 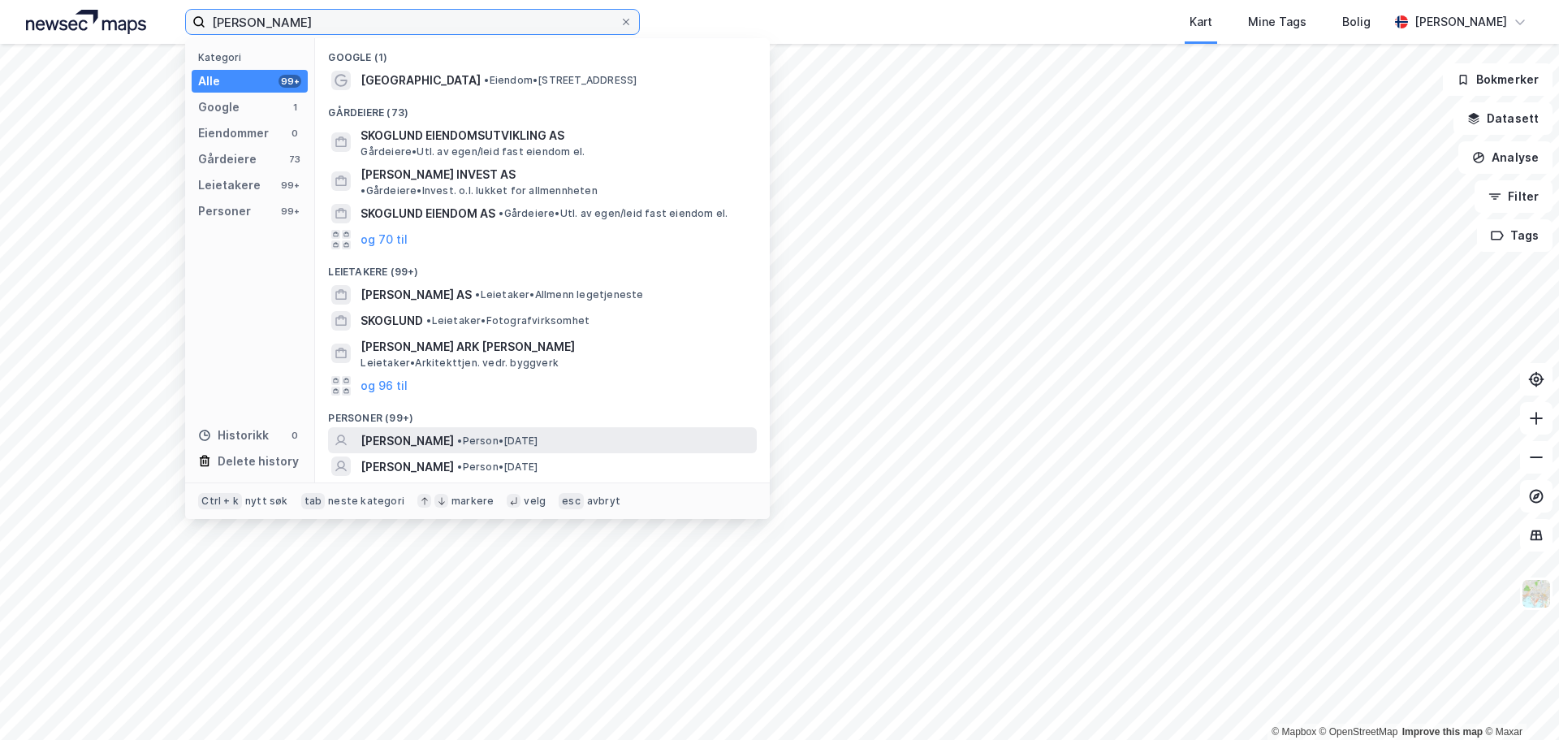 What do you see at coordinates (478, 191) in the screenshot?
I see `span: Gårdeiere • Invest. o.l. lukket for allmennheten` at bounding box center [478, 191].